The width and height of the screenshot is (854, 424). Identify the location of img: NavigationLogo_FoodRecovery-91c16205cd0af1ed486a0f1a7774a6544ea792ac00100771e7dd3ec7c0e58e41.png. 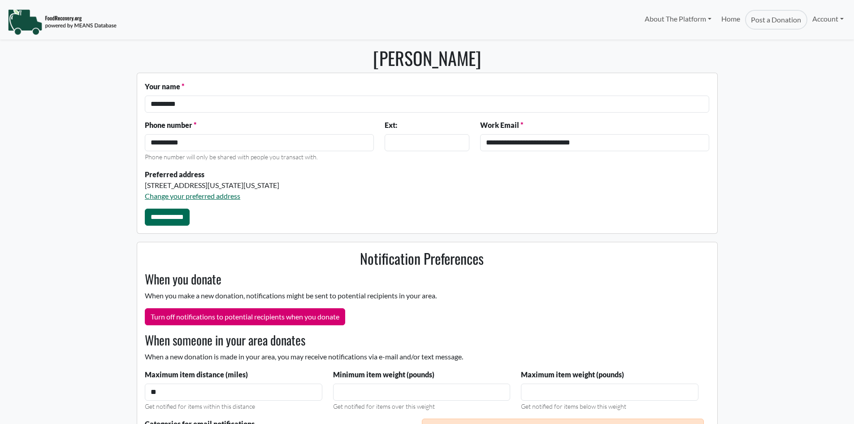
(62, 22).